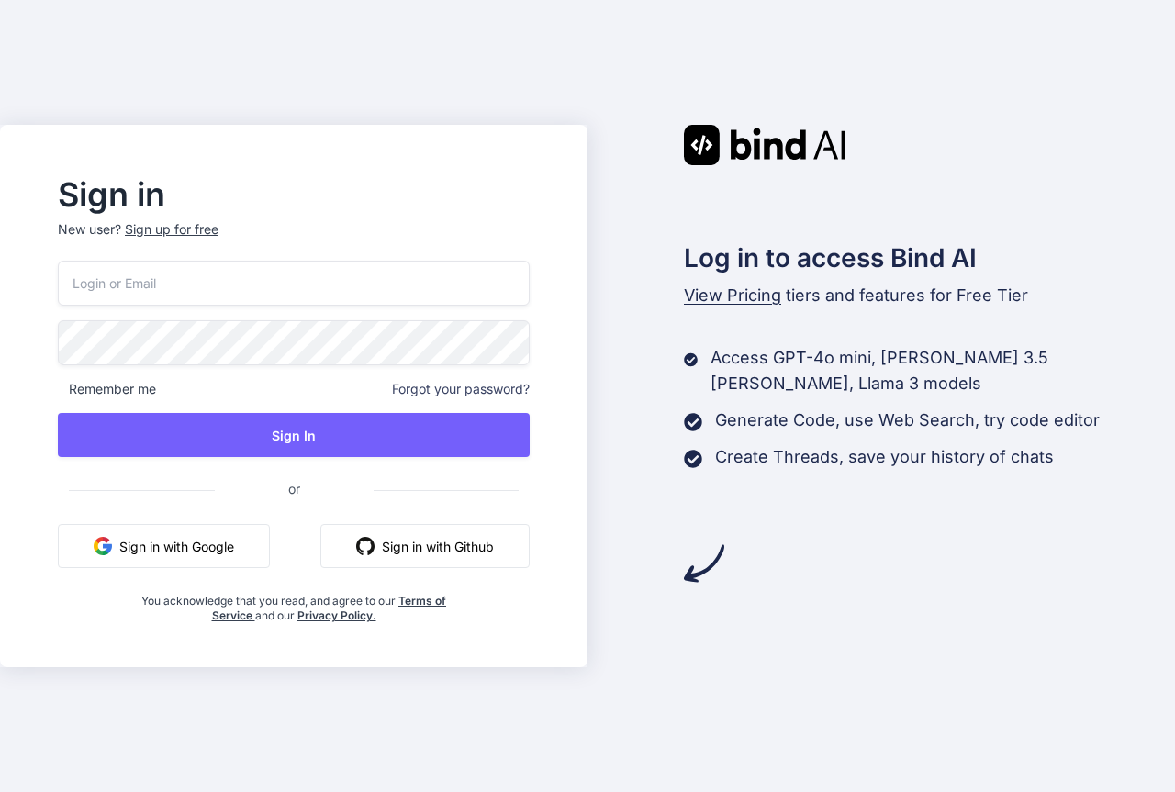  I want to click on input: Login or Email, so click(294, 283).